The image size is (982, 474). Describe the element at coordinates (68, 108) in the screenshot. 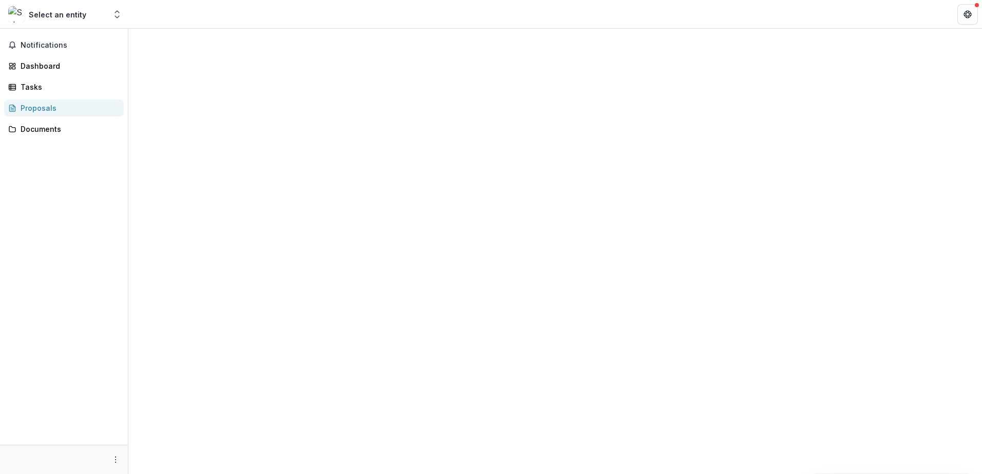

I see `div: Proposals` at that location.